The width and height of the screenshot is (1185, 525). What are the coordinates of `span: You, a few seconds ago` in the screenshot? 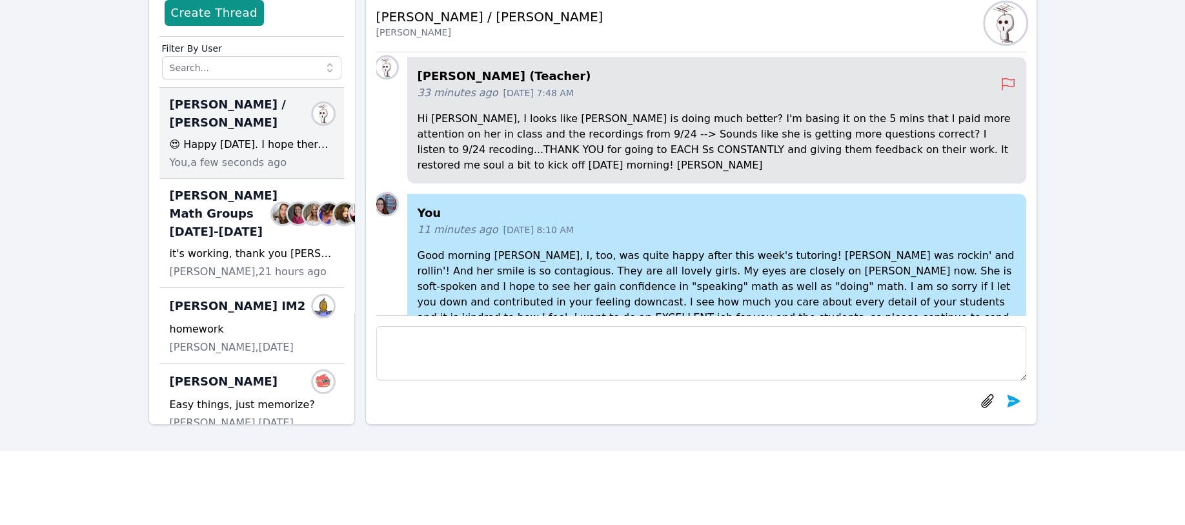 It's located at (228, 163).